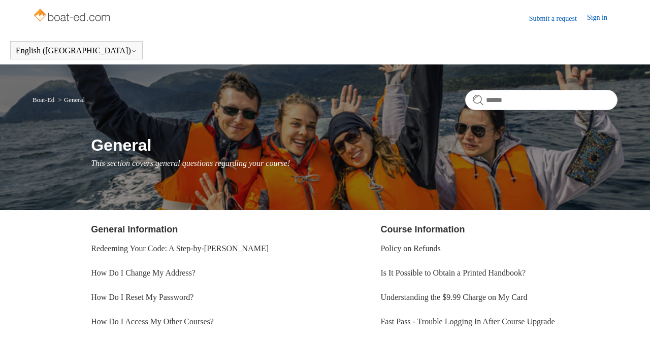  I want to click on input: Search, so click(542, 100).